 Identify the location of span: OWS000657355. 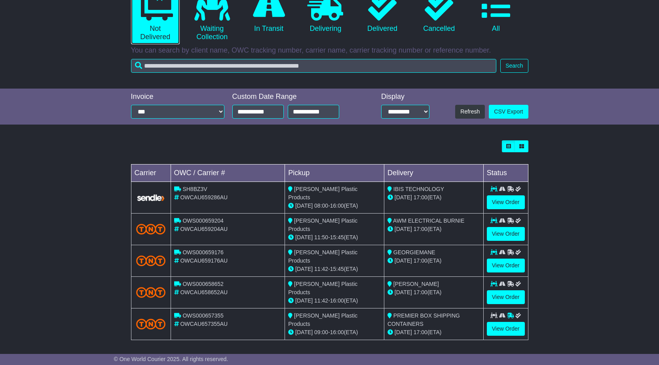
(203, 316).